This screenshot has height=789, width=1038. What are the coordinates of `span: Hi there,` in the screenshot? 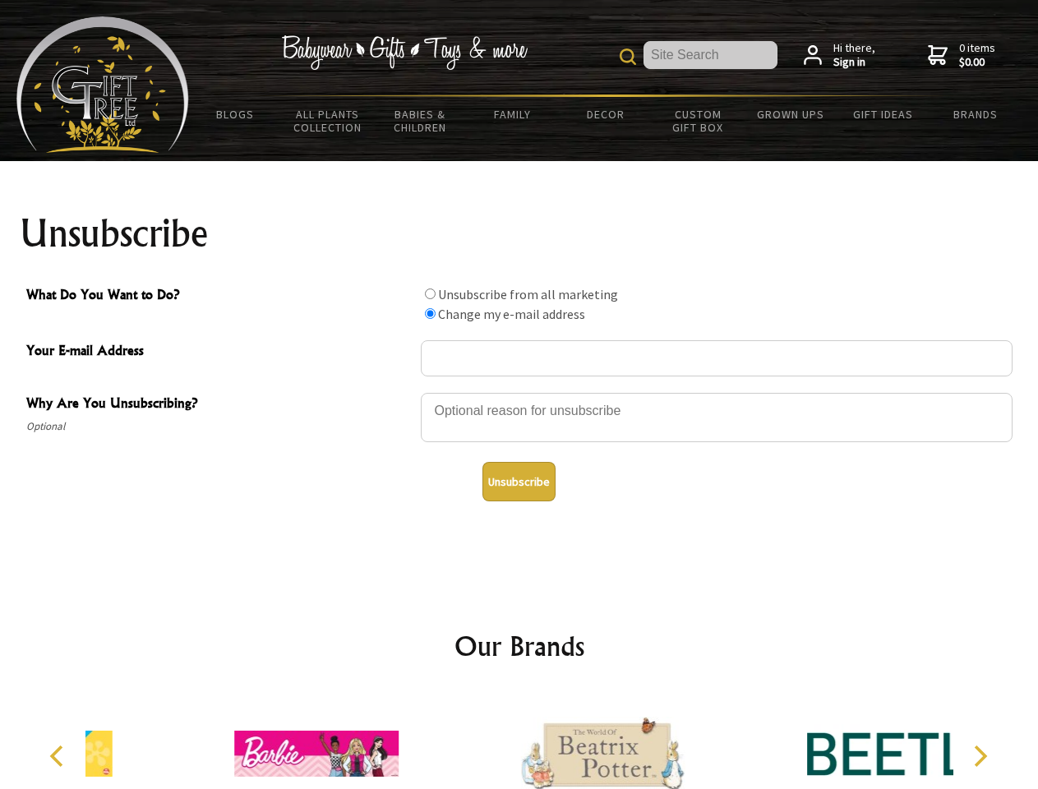 It's located at (854, 55).